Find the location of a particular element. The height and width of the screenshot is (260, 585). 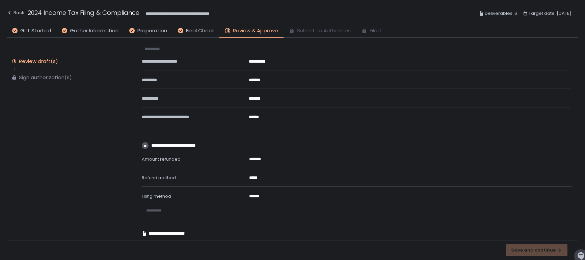

span: Filing method is located at coordinates (156, 196).